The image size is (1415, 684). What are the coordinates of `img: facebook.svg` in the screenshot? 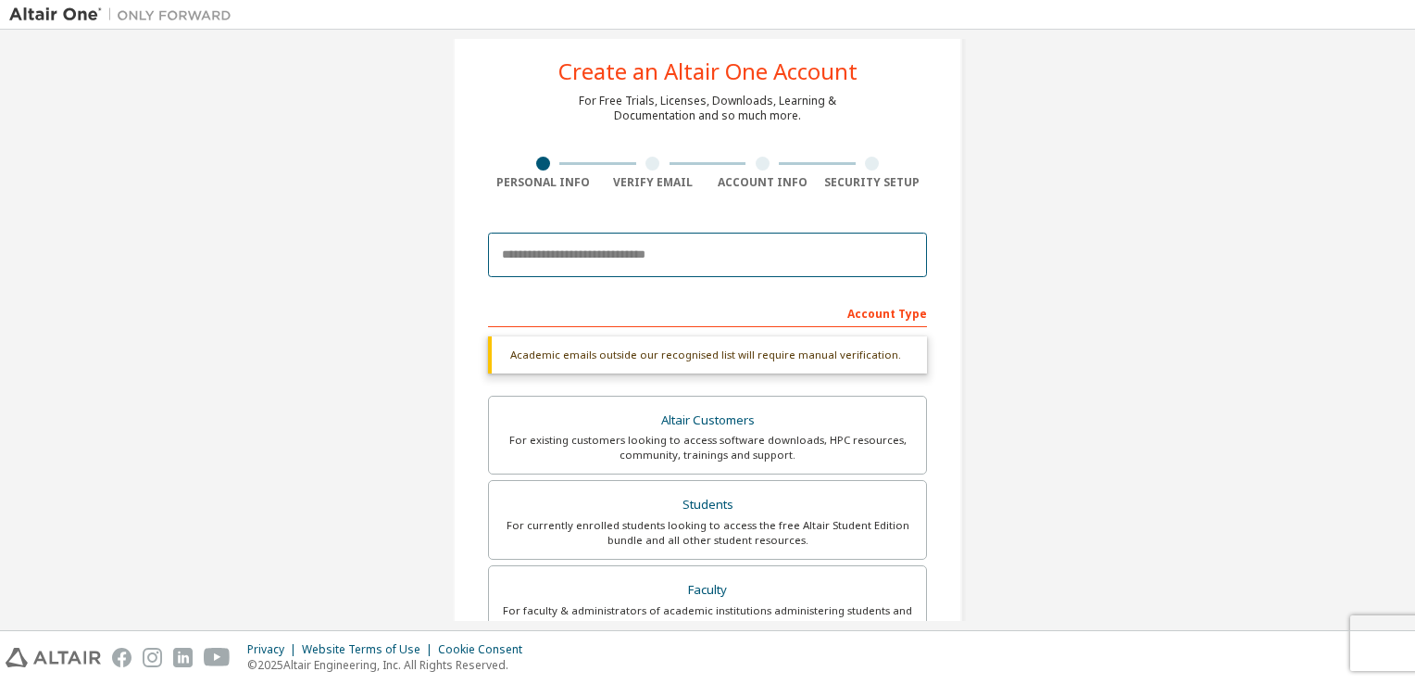 It's located at (121, 657).